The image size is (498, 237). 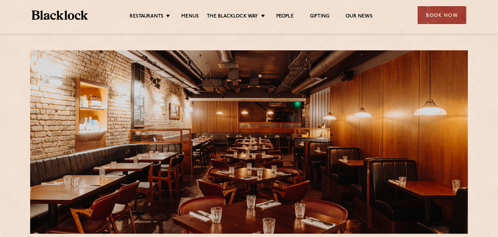 What do you see at coordinates (190, 17) in the screenshot?
I see `a: Menus` at bounding box center [190, 17].